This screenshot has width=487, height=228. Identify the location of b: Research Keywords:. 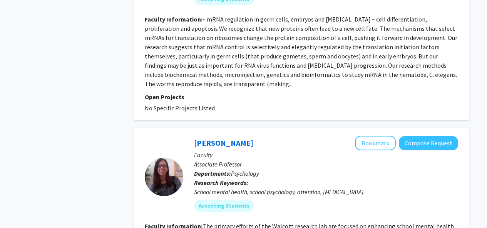
(221, 183).